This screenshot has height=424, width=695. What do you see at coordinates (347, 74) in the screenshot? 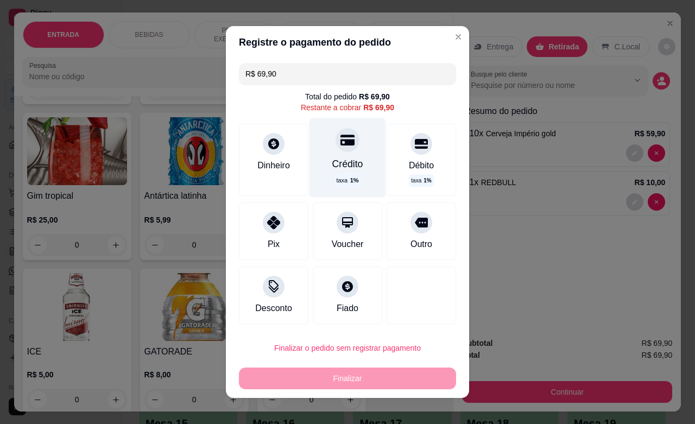
I see `input: Ex.: hambúrguer de cordeiro` at bounding box center [347, 74].